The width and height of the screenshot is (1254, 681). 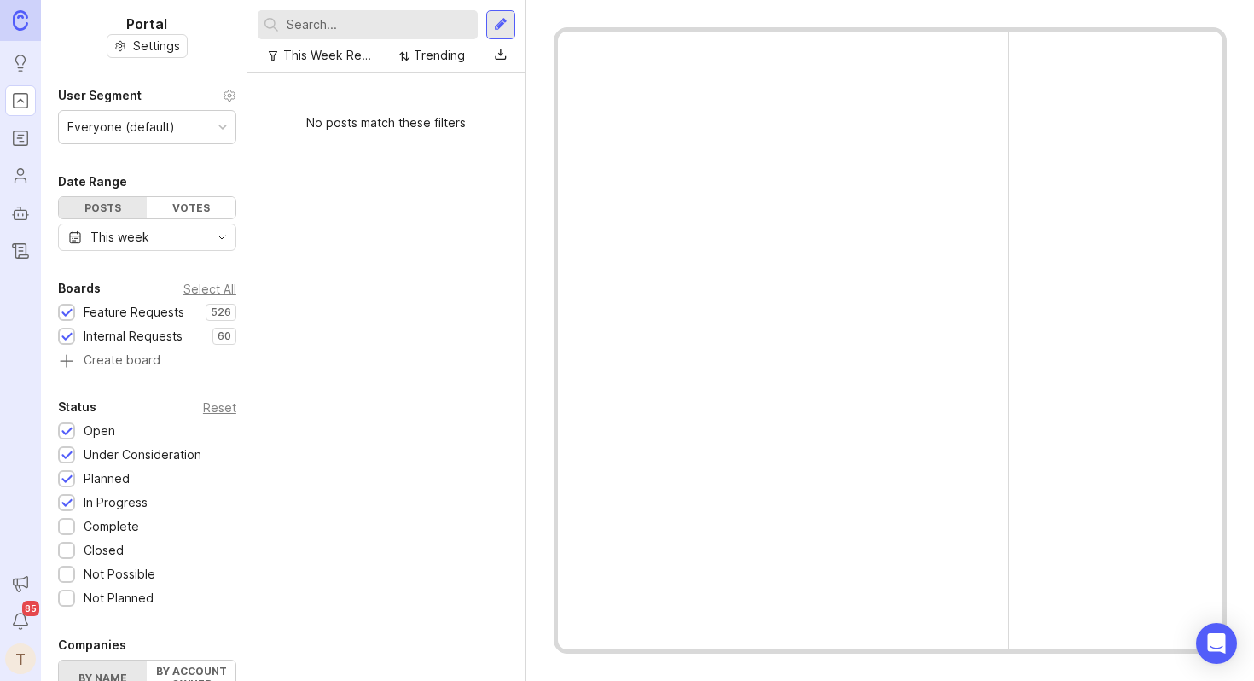 What do you see at coordinates (92, 645) in the screenshot?
I see `div: Companies` at bounding box center [92, 645].